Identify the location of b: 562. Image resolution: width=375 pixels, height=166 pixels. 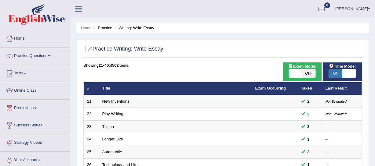
(115, 65).